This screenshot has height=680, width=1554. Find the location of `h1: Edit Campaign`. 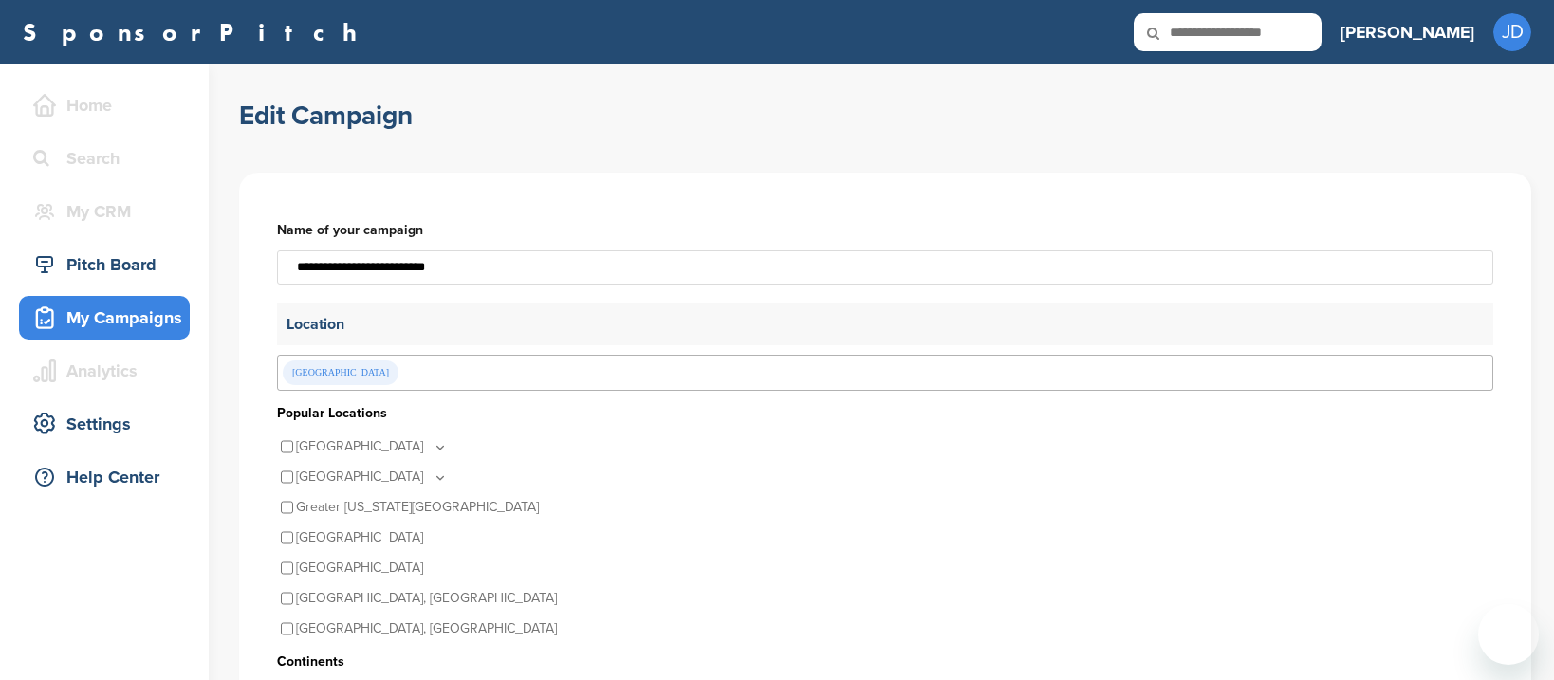

h1: Edit Campaign is located at coordinates (325, 116).